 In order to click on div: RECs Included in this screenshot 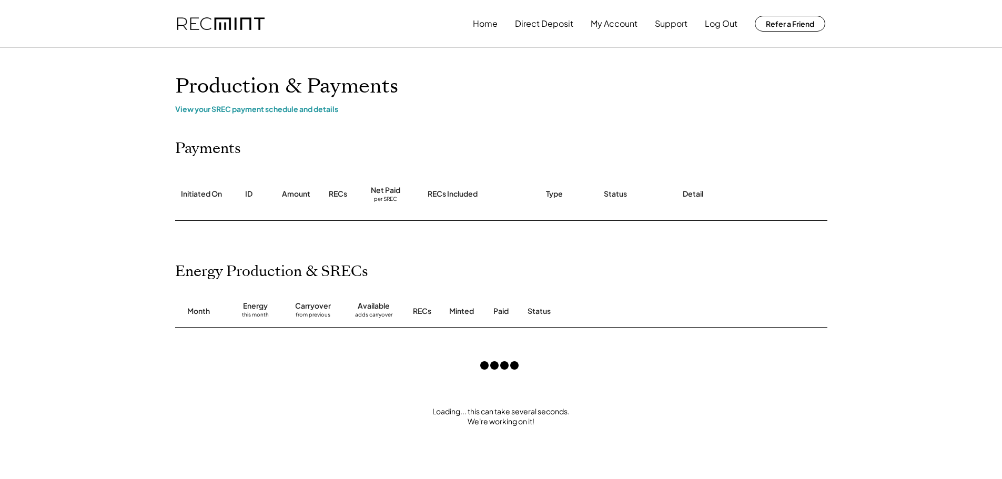, I will do `click(452, 194)`.